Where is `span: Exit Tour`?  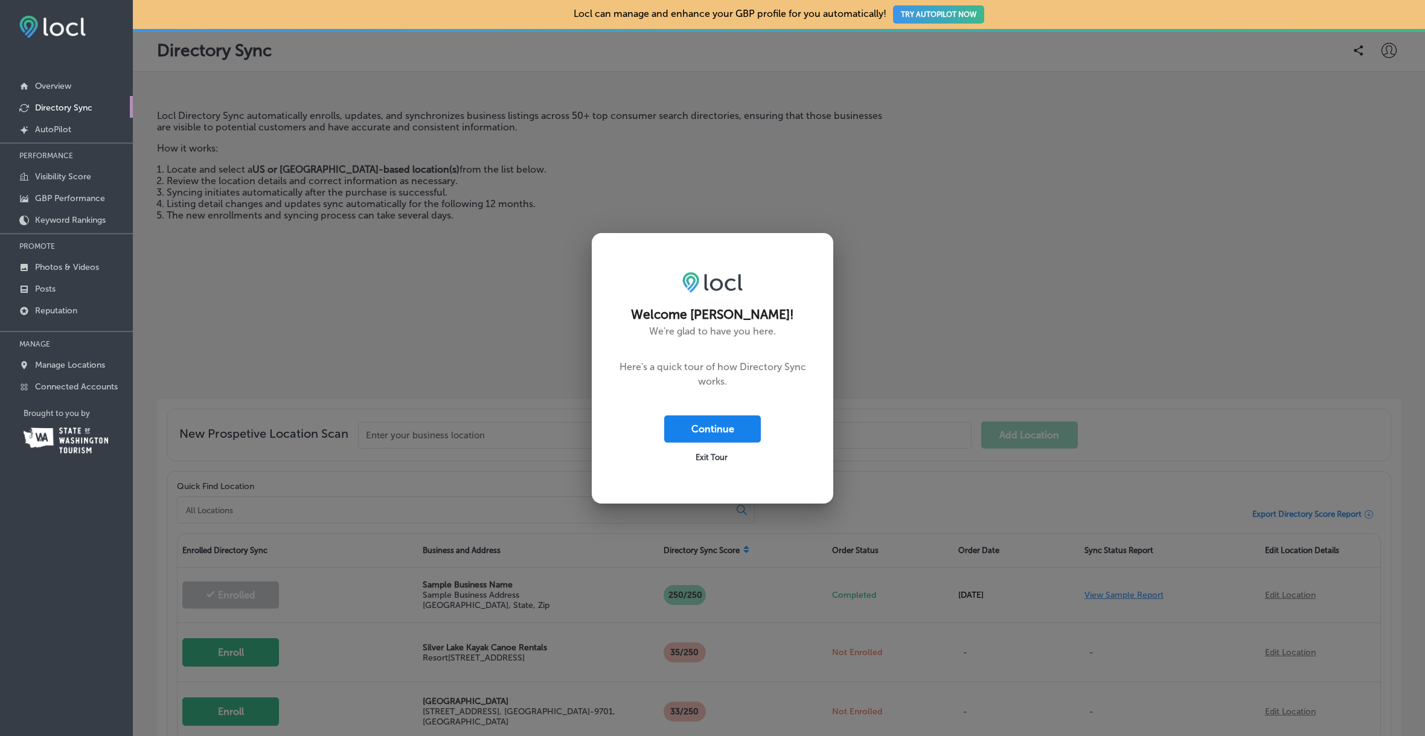 span: Exit Tour is located at coordinates (711, 457).